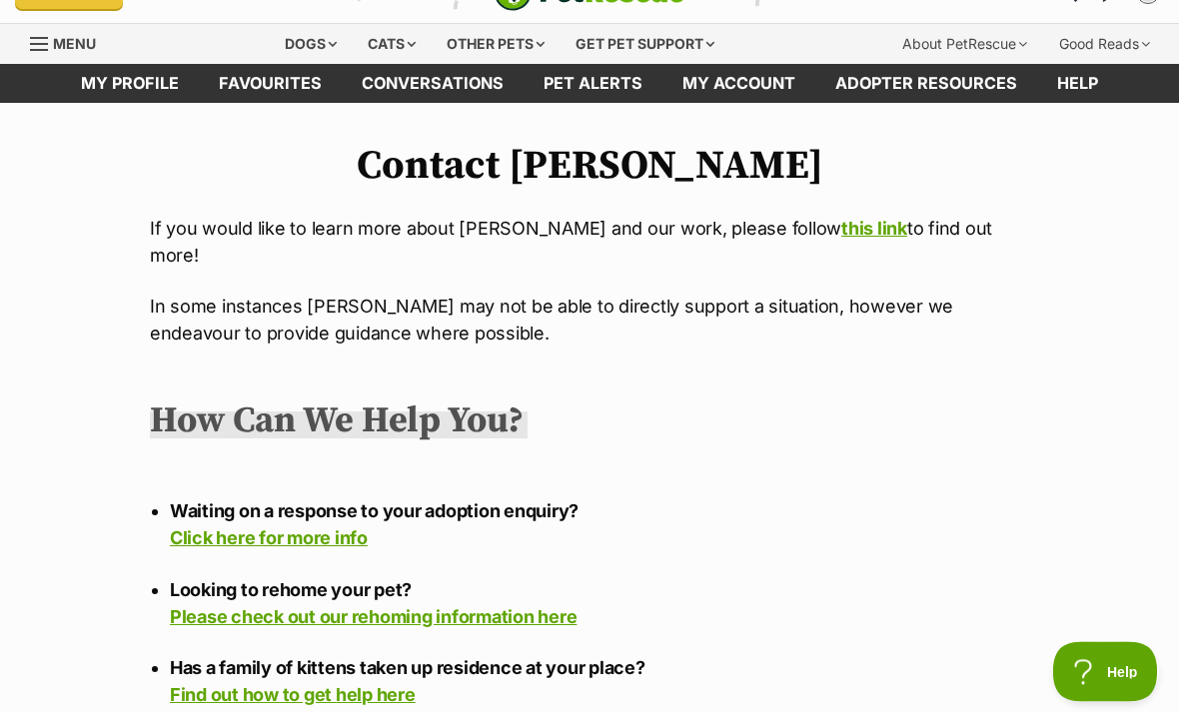  What do you see at coordinates (407, 668) in the screenshot?
I see `strong: Has a family of kittens taken up residence at your place?` at bounding box center [407, 668].